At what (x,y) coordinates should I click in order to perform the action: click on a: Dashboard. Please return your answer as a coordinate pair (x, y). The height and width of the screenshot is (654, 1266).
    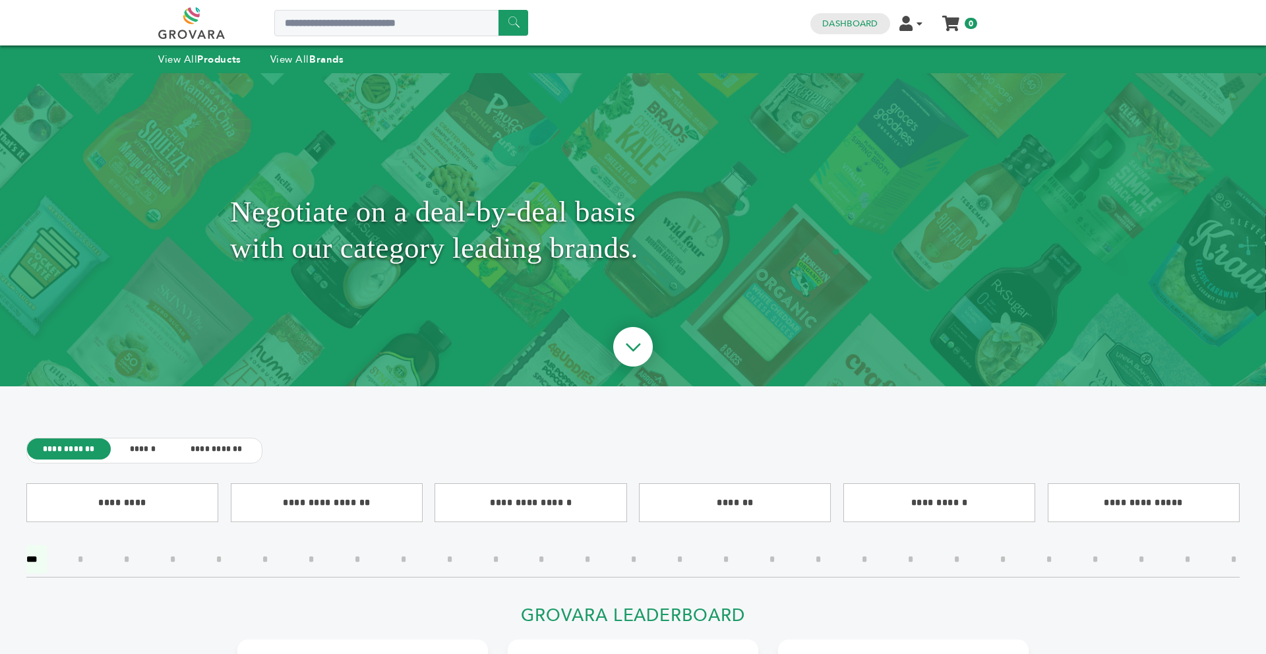
    Looking at the image, I should click on (850, 24).